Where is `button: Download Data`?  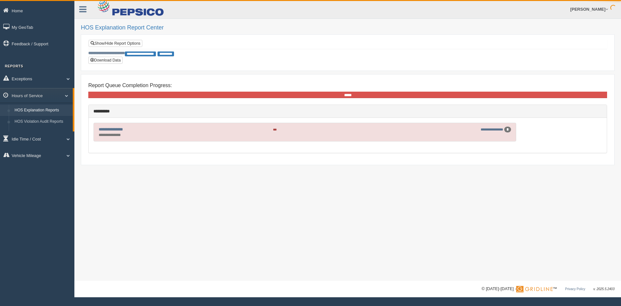 button: Download Data is located at coordinates (105, 60).